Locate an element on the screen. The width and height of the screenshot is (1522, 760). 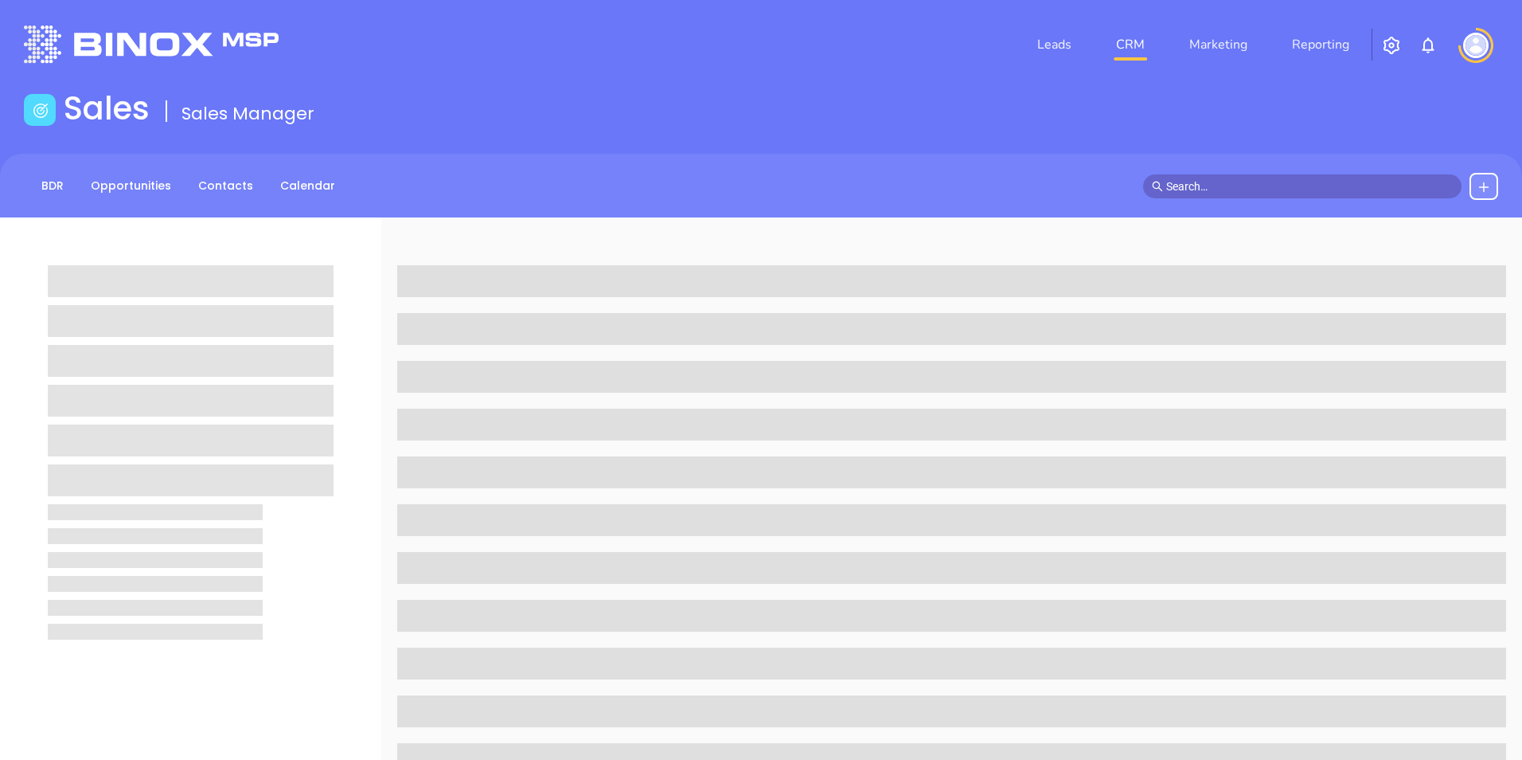
a: Opportunities is located at coordinates (131, 186).